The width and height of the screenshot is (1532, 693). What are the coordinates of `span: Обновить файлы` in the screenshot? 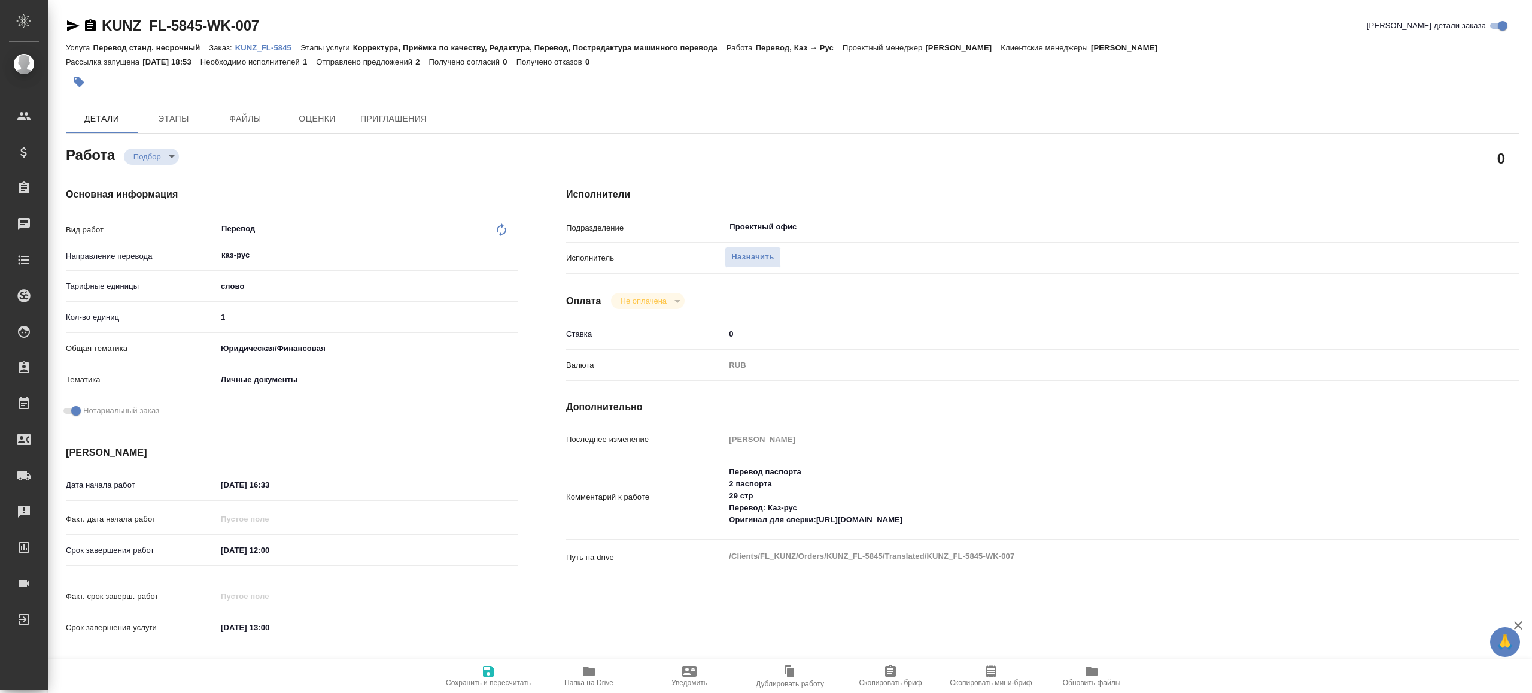 It's located at (1092, 682).